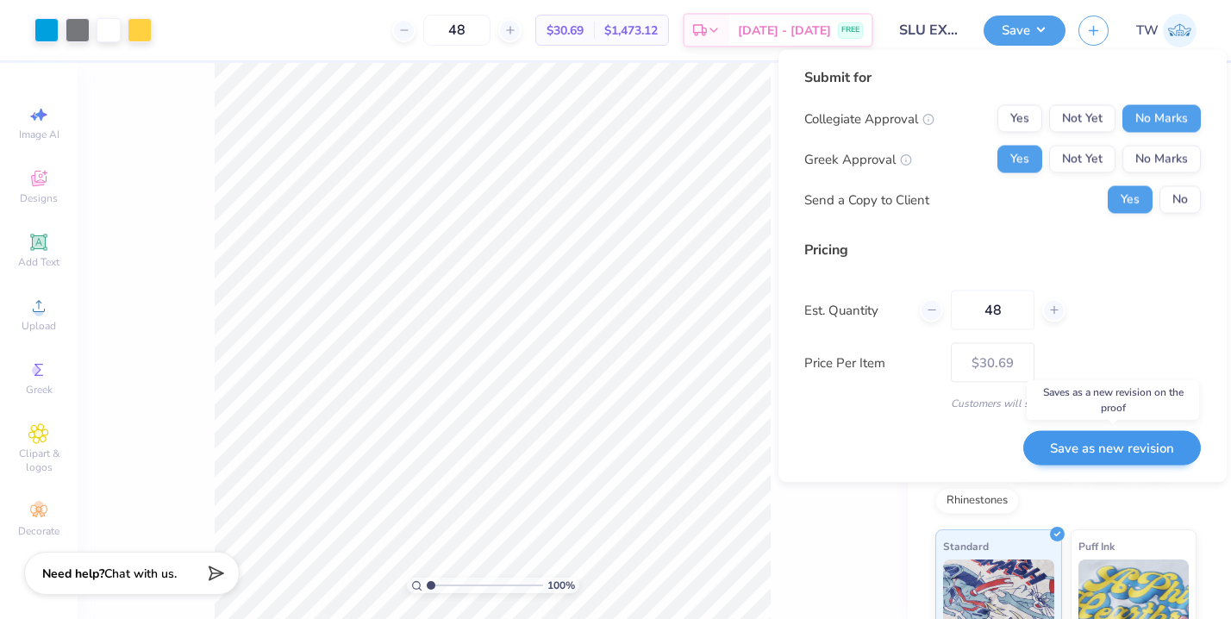 The image size is (1231, 619). Describe the element at coordinates (1181, 200) in the screenshot. I see `button: No` at that location.